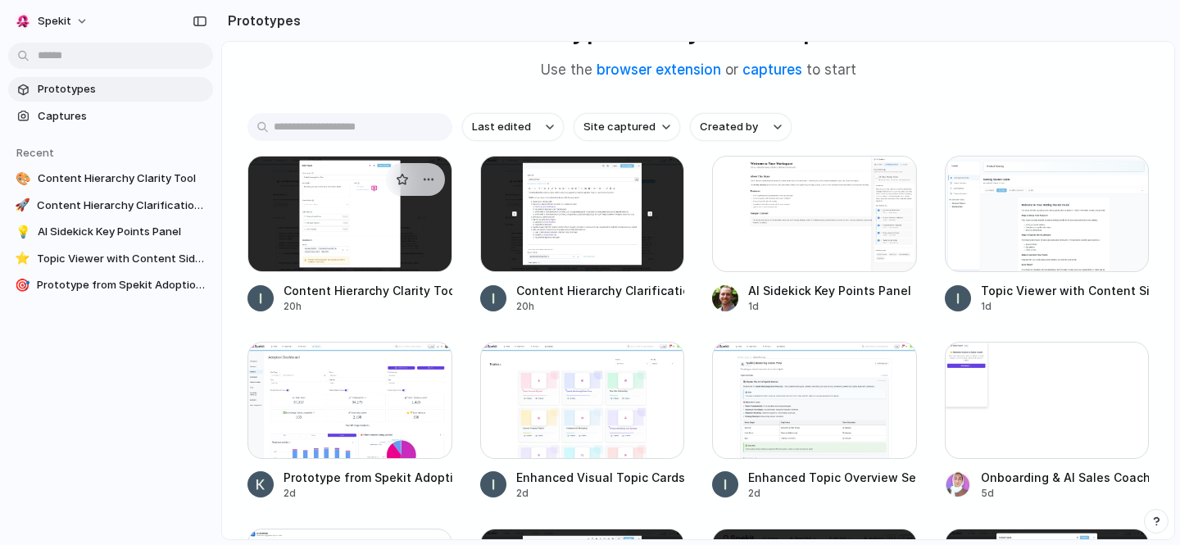  Describe the element at coordinates (350, 234) in the screenshot. I see `a: Content Hierarchy Clarity ToolContent Hierarchy Clarity Tool20h` at that location.